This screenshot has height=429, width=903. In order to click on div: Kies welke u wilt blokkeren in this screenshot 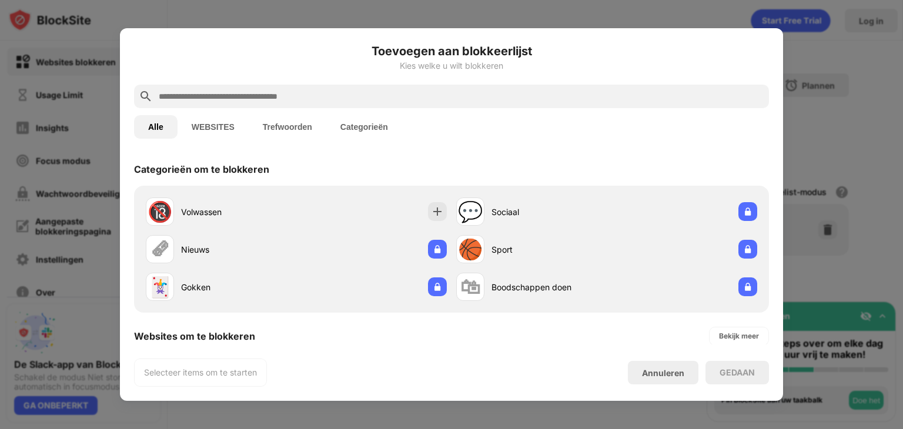, I will do `click(451, 66)`.